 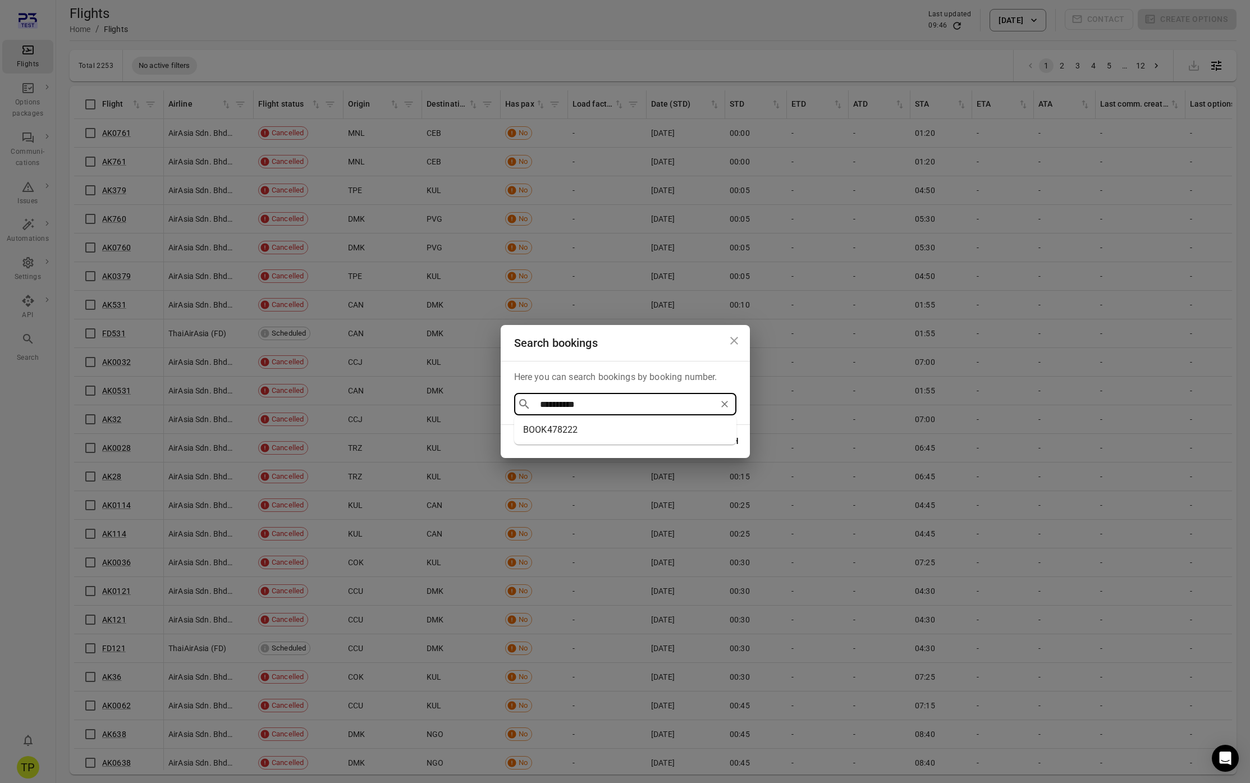 I want to click on button: Clear, so click(x=725, y=404).